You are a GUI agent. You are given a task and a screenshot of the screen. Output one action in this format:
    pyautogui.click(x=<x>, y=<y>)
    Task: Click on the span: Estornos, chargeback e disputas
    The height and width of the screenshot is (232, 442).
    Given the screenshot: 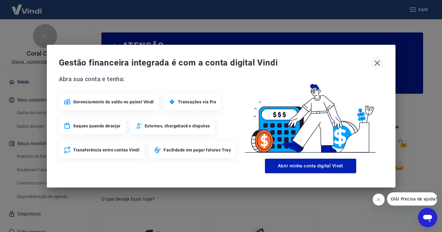 What is the action you would take?
    pyautogui.click(x=177, y=126)
    